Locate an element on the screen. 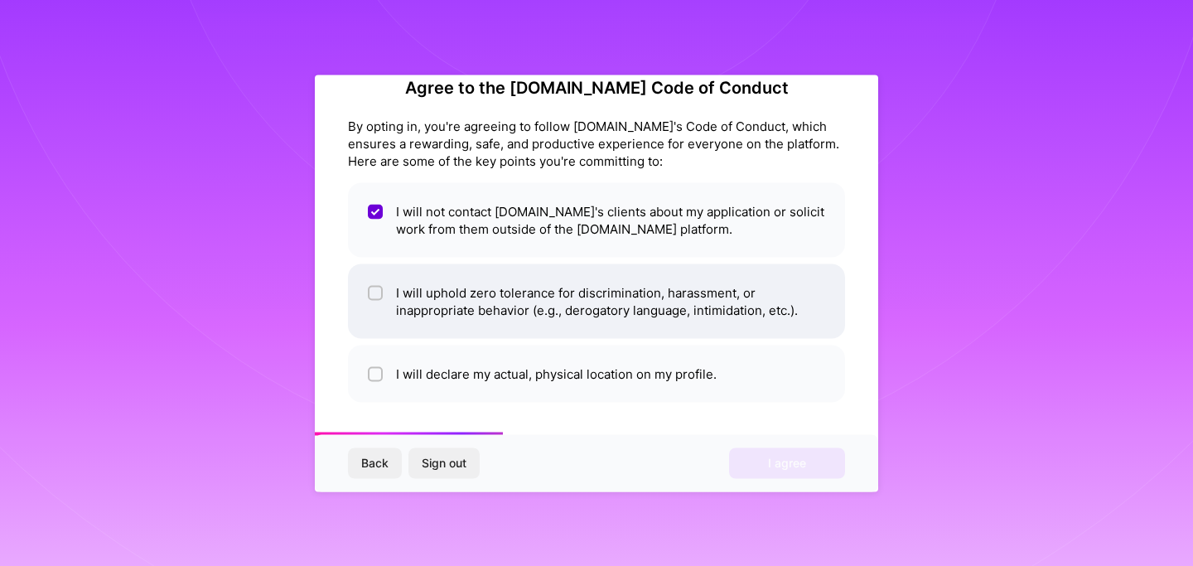 The height and width of the screenshot is (566, 1193). li: I will declare my actual, physical location on my profile. is located at coordinates (596, 373).